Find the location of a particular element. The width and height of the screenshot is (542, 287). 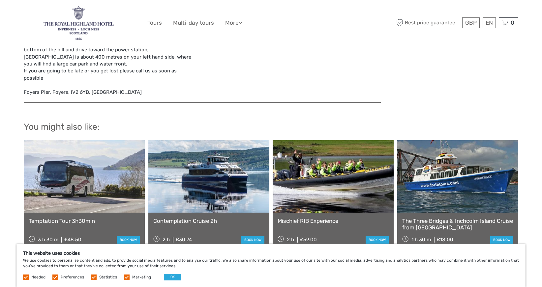

label: Needed is located at coordinates (38, 278).